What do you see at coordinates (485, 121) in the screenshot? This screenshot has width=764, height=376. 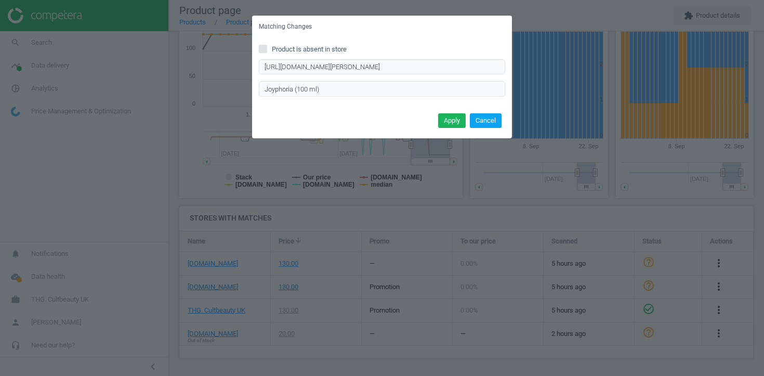 I see `button: Cancel` at bounding box center [485, 121].